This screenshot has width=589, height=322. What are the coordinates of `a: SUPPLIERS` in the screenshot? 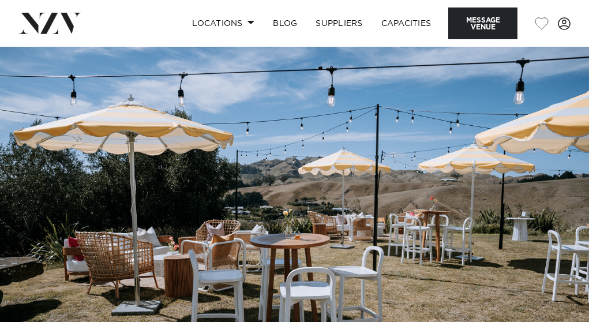 It's located at (339, 23).